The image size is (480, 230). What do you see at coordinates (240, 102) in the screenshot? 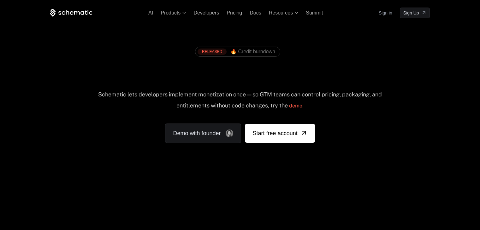
I see `div: Schematic lets developers implement monetization once — so GTM teams can control pricing, packagi...` at bounding box center [240, 102].